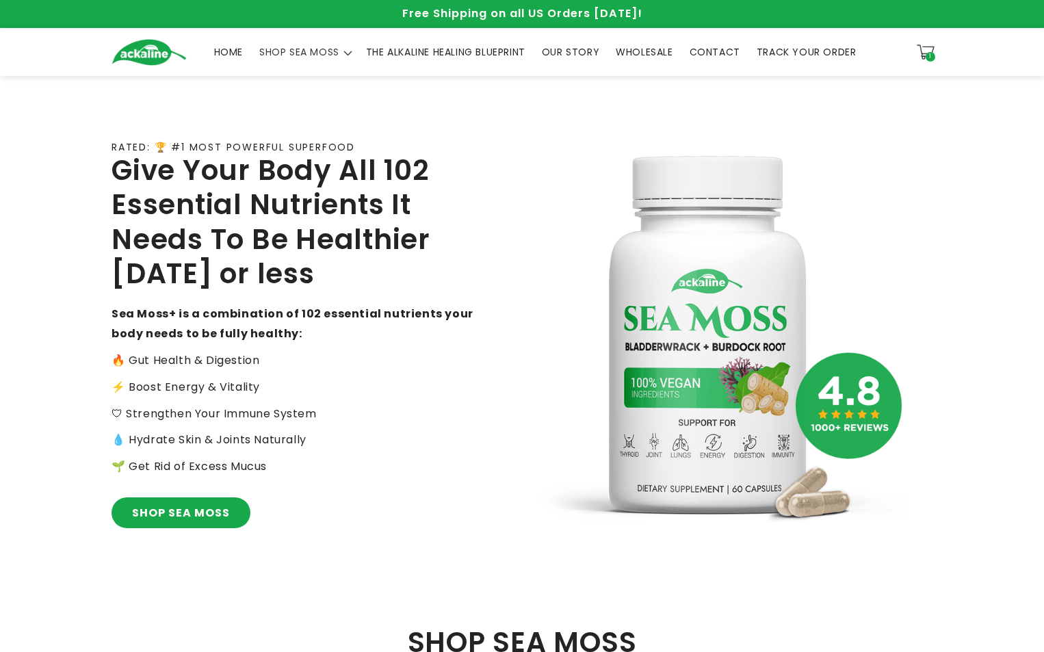 The image size is (1044, 652). Describe the element at coordinates (930, 57) in the screenshot. I see `span: 1` at that location.